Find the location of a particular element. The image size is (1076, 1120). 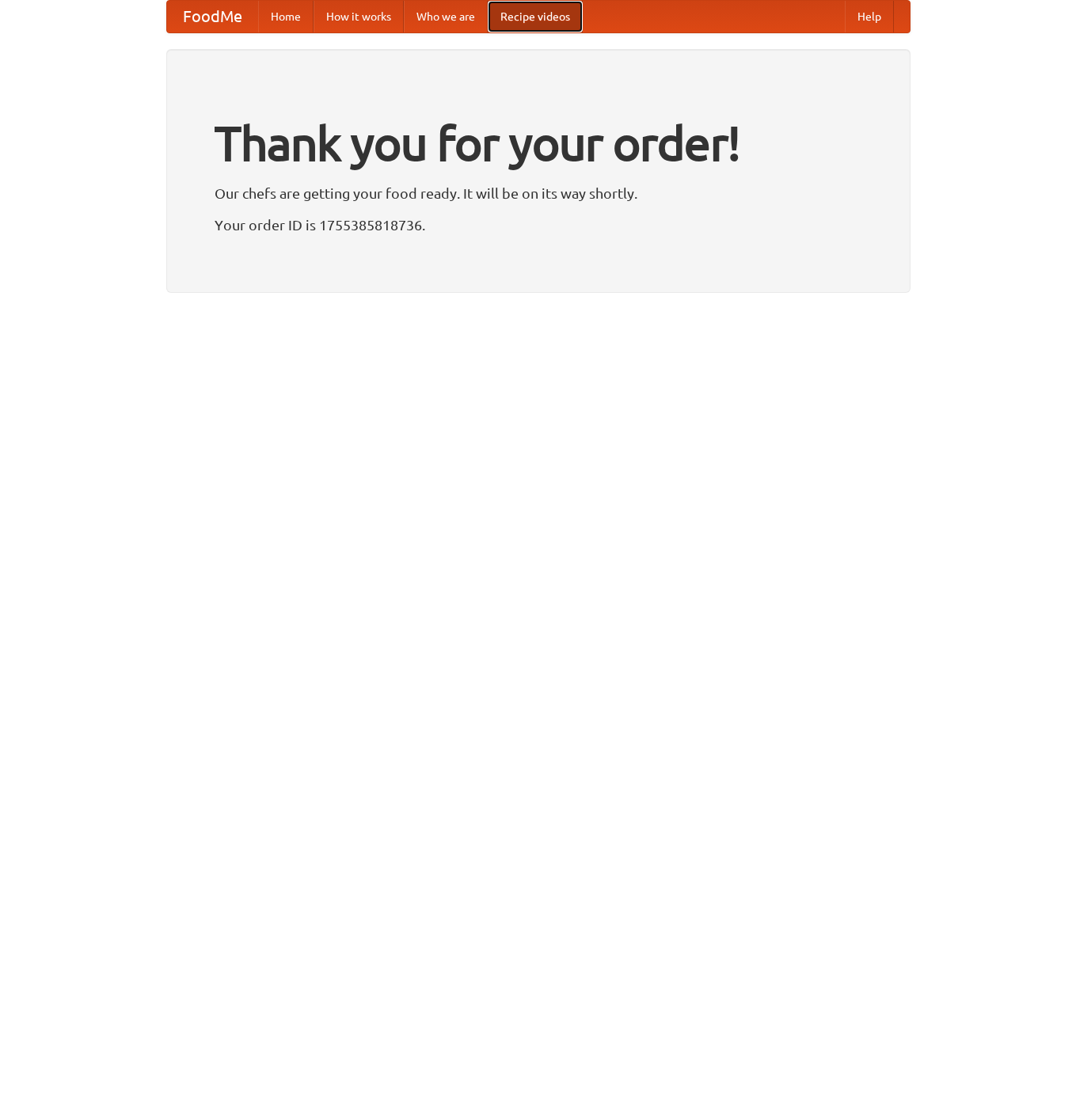

p: Your order ID is 1755385818736. is located at coordinates (539, 225).